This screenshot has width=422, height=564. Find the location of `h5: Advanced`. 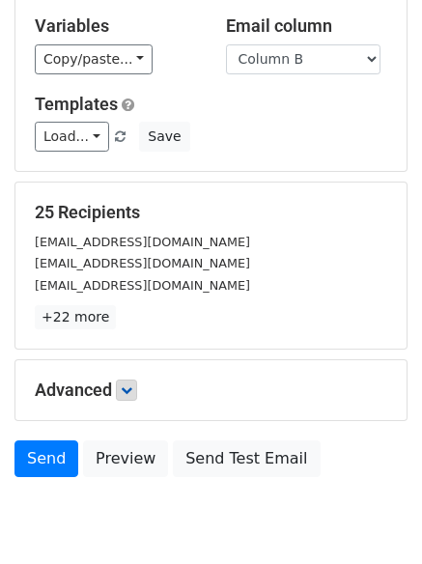

h5: Advanced is located at coordinates (211, 390).